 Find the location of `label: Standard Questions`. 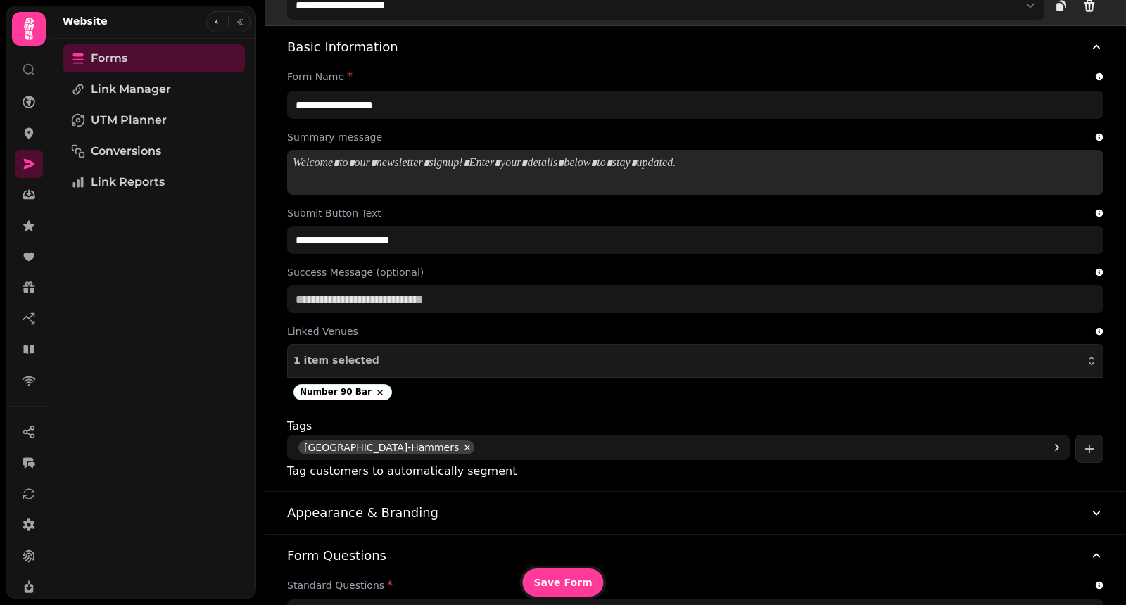

label: Standard Questions is located at coordinates (336, 585).